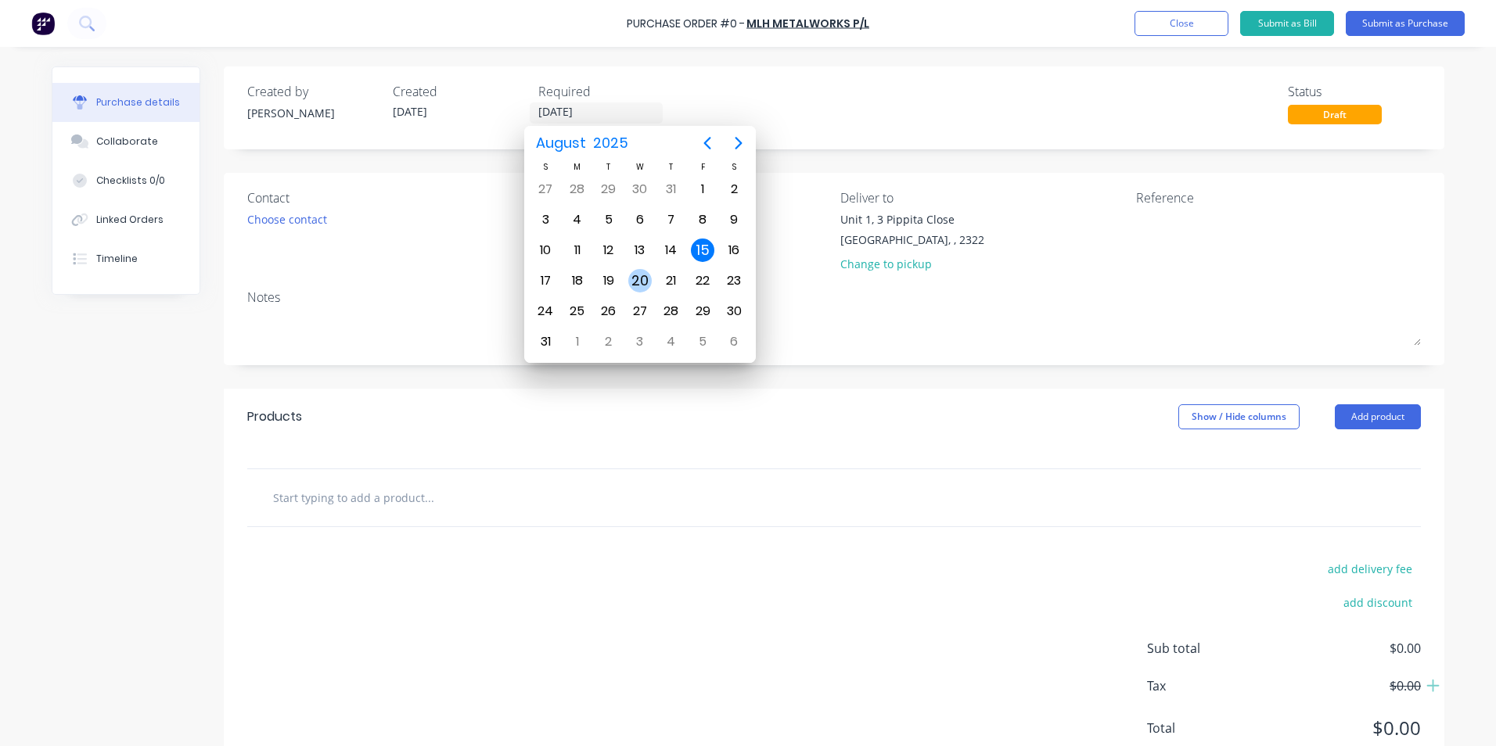  What do you see at coordinates (834, 297) in the screenshot?
I see `div: Notes` at bounding box center [834, 297].